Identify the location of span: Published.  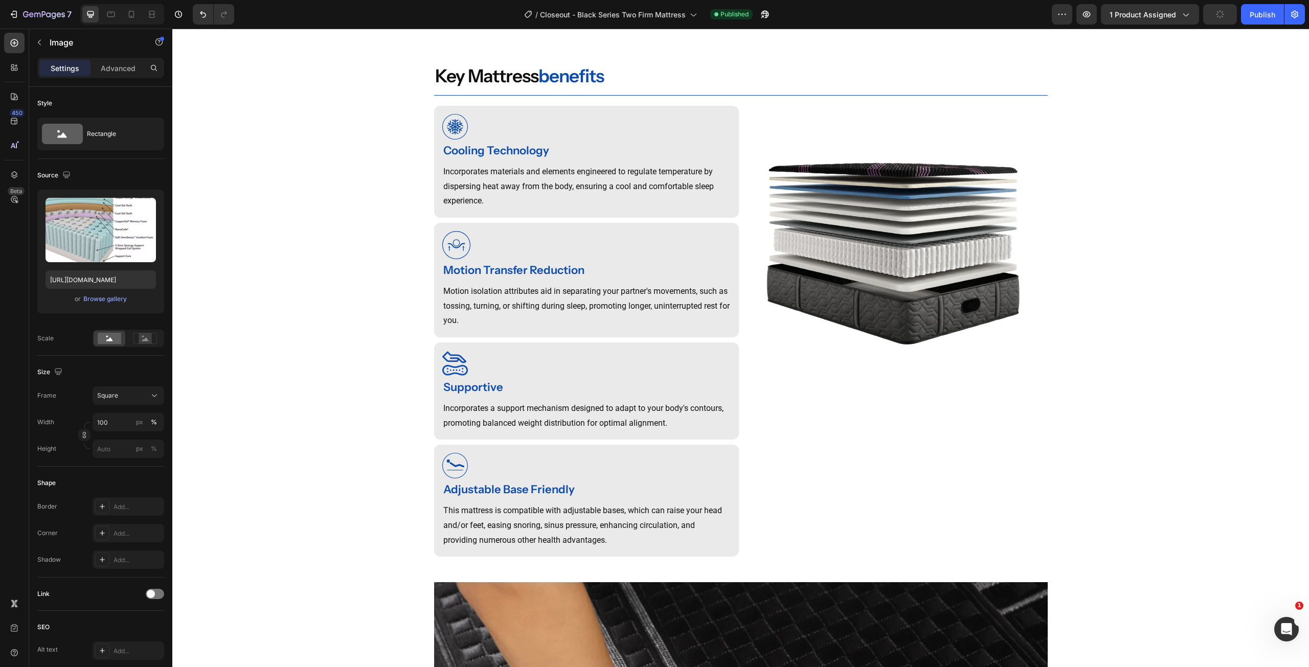
(734, 14).